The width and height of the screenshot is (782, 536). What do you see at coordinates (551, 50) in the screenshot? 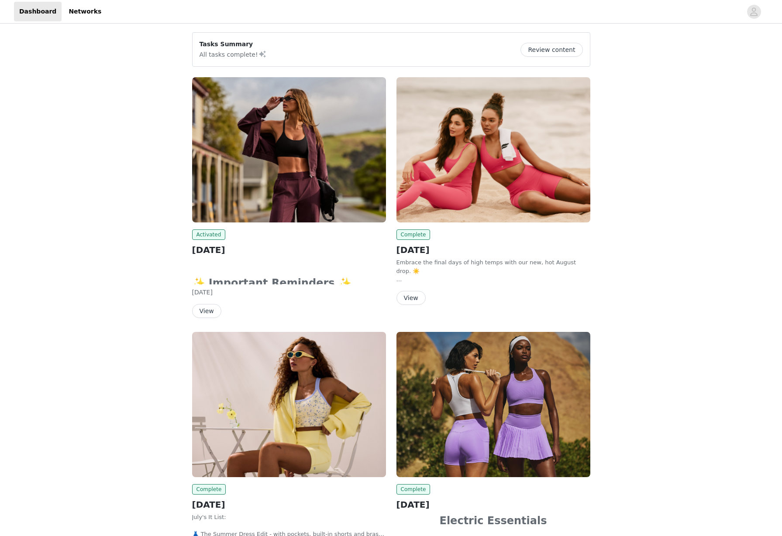
I see `button: Review content` at bounding box center [551, 50].